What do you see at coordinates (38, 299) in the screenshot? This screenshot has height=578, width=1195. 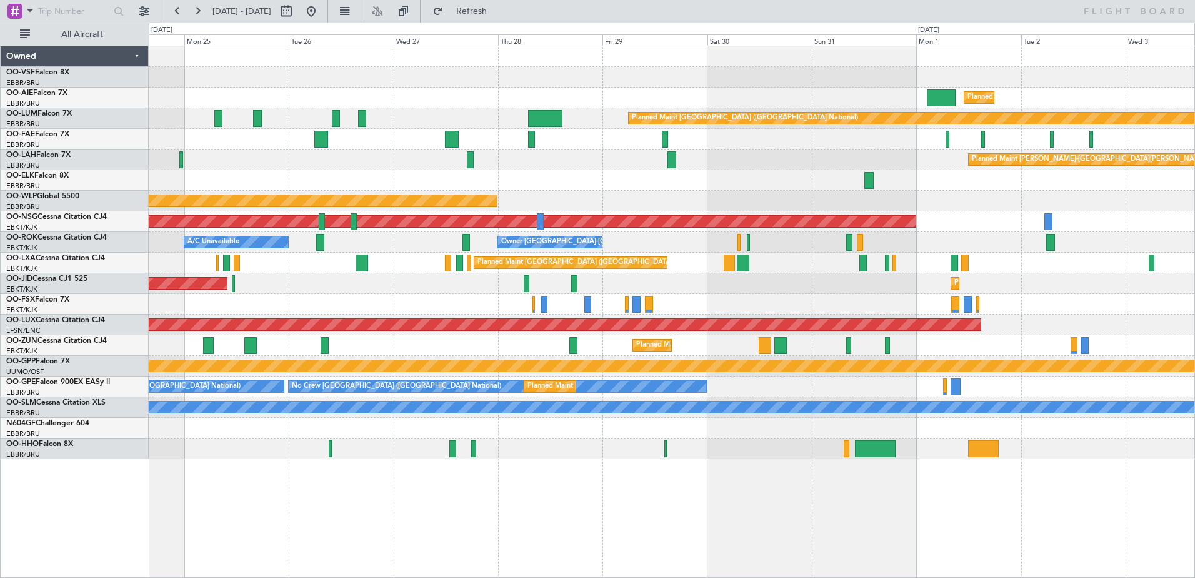 I see `a: OO-FSXFalcon 7X` at bounding box center [38, 299].